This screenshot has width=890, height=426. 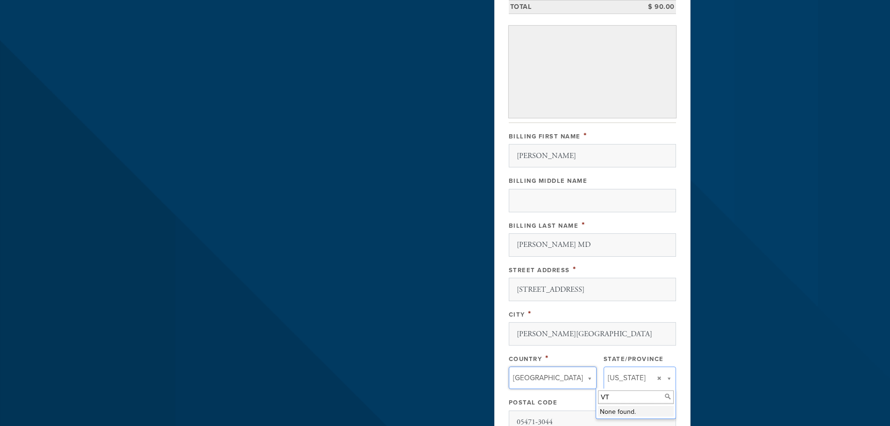 I want to click on label: Country, so click(x=526, y=359).